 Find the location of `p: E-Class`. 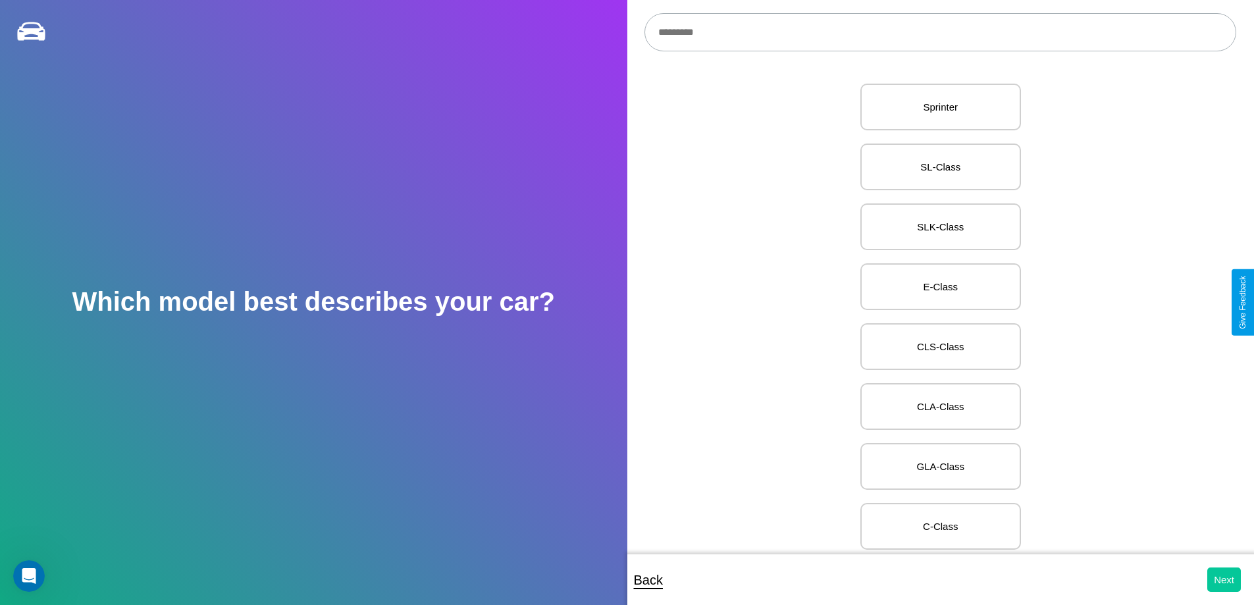

p: E-Class is located at coordinates (941, 286).